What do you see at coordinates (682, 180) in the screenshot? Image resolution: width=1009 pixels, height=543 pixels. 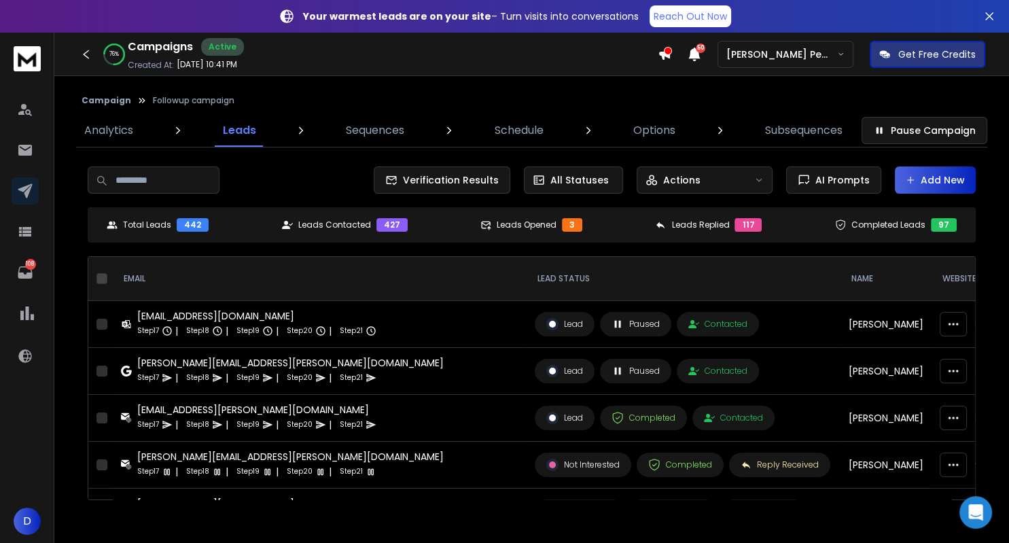 I see `p: Actions` at bounding box center [682, 180].